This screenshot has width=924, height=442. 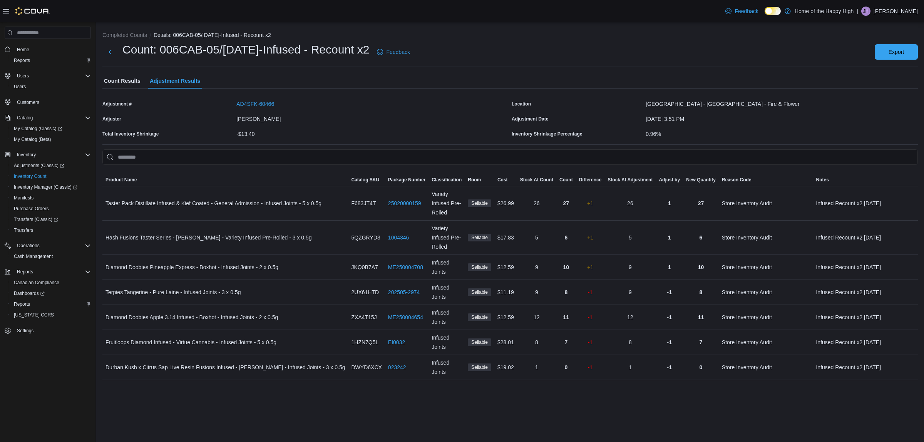 I want to click on p: 8, so click(x=701, y=292).